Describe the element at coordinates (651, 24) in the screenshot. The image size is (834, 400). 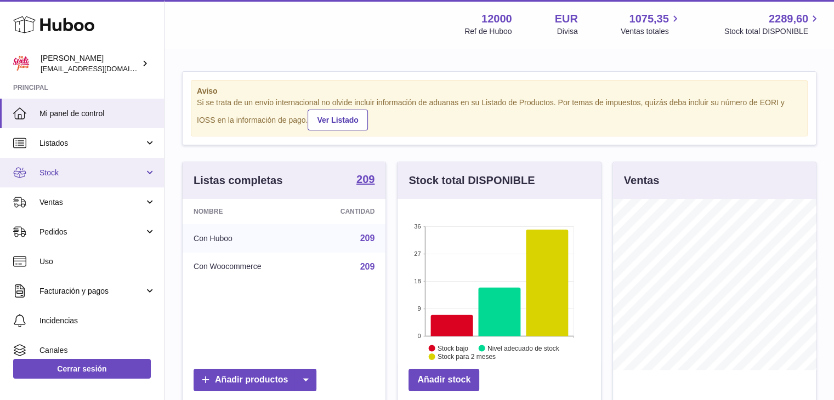
I see `a: 1075,35 Ventas totales` at that location.